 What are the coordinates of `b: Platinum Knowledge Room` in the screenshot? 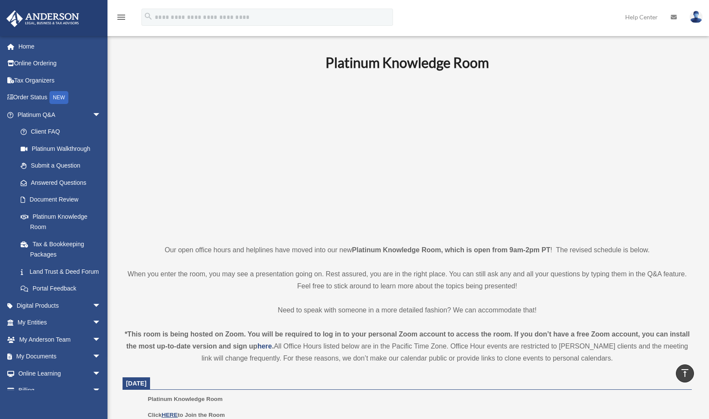 It's located at (407, 62).